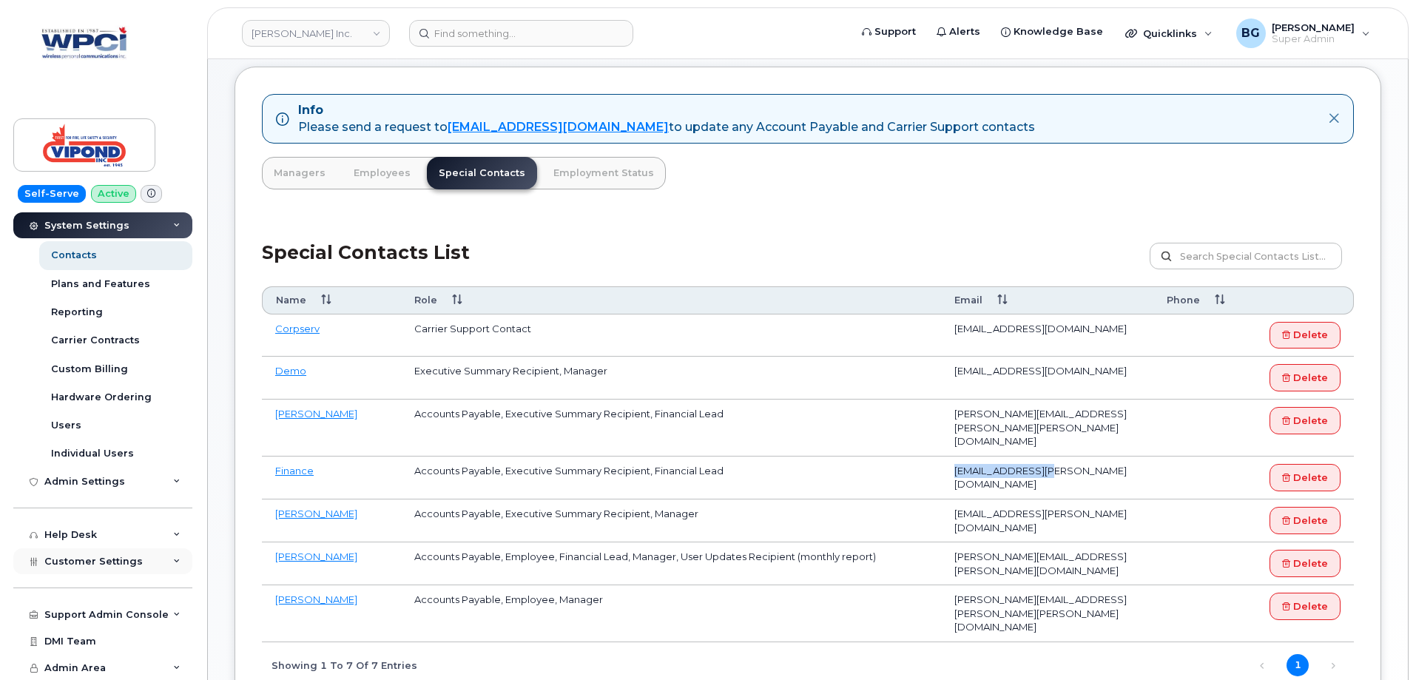 The image size is (1416, 680). What do you see at coordinates (1047, 300) in the screenshot?
I see `th: Email: activate to sort column ascending` at bounding box center [1047, 300].